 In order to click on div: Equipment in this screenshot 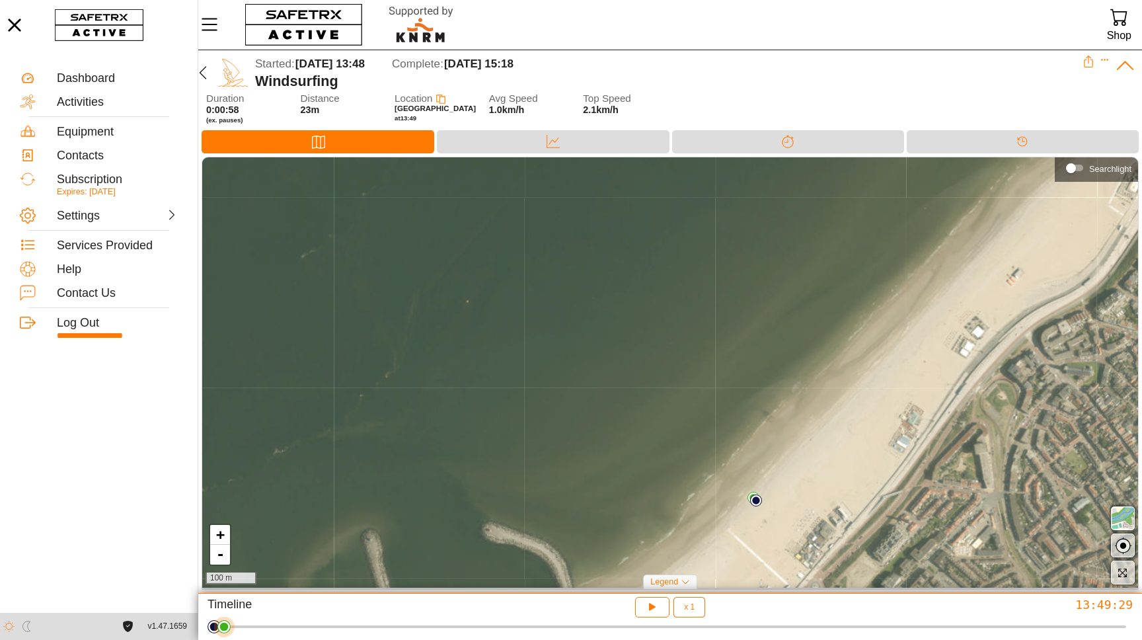, I will do `click(117, 132)`.